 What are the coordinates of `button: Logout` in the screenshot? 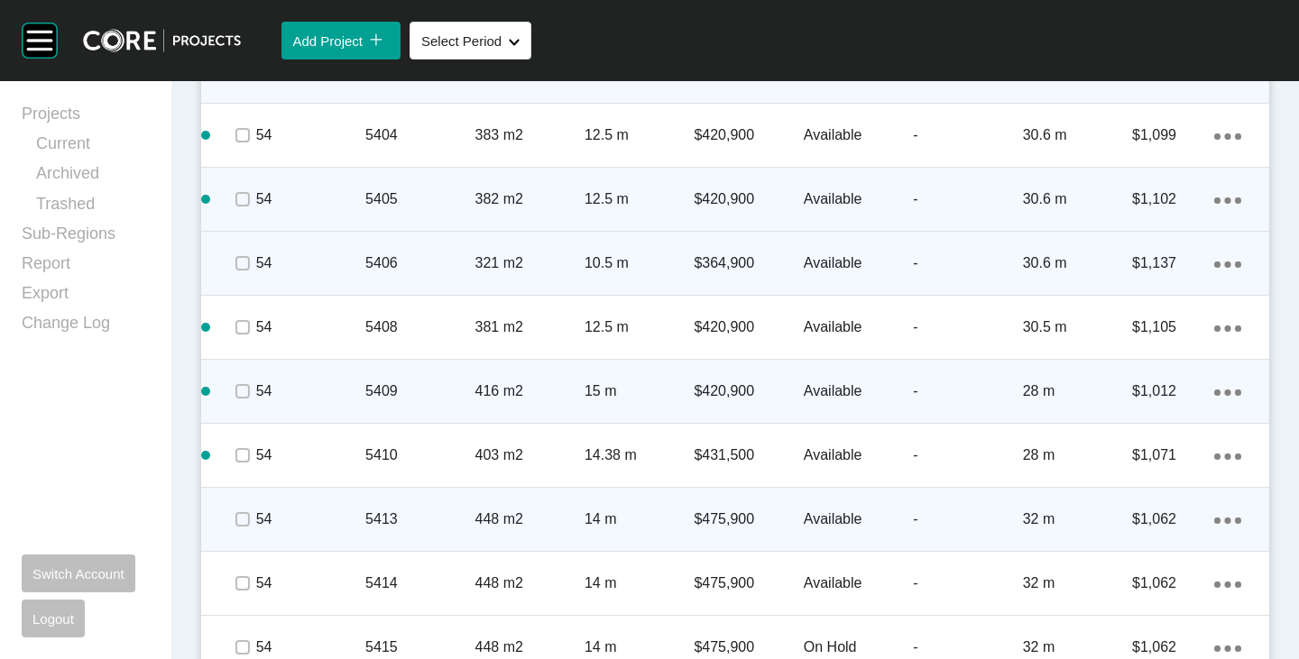 It's located at (53, 619).